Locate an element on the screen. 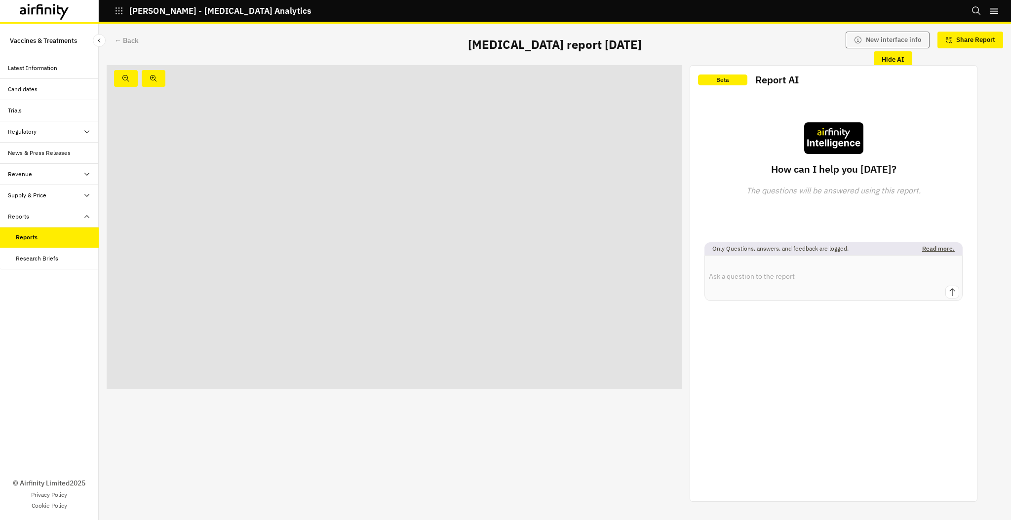 The width and height of the screenshot is (1011, 520). i: The questions will be answered using this report. is located at coordinates (833, 191).